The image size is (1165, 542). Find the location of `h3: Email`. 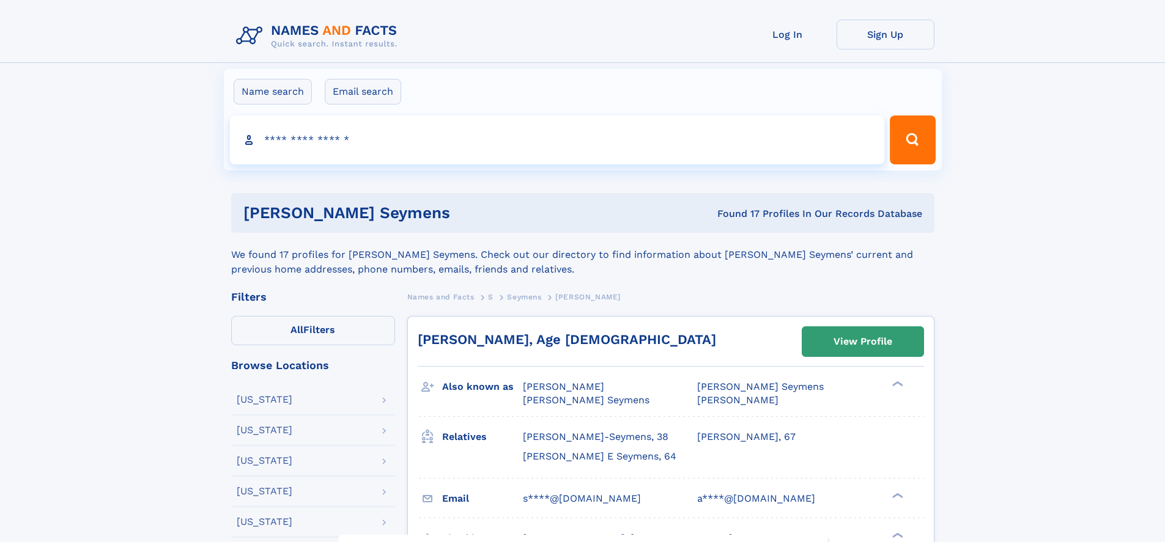

h3: Email is located at coordinates (482, 499).